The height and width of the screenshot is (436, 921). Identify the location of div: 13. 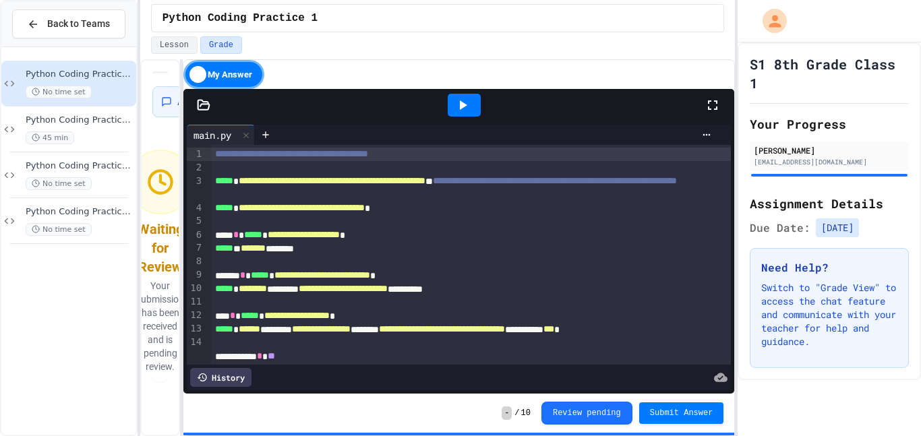
(195, 329).